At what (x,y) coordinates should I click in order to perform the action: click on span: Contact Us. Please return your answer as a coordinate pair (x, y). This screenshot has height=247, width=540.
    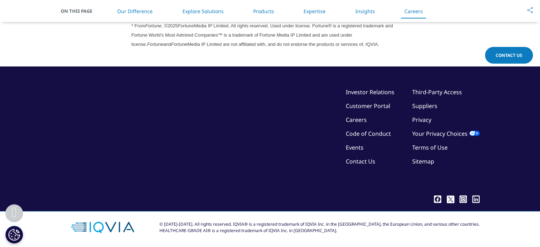
    Looking at the image, I should click on (509, 55).